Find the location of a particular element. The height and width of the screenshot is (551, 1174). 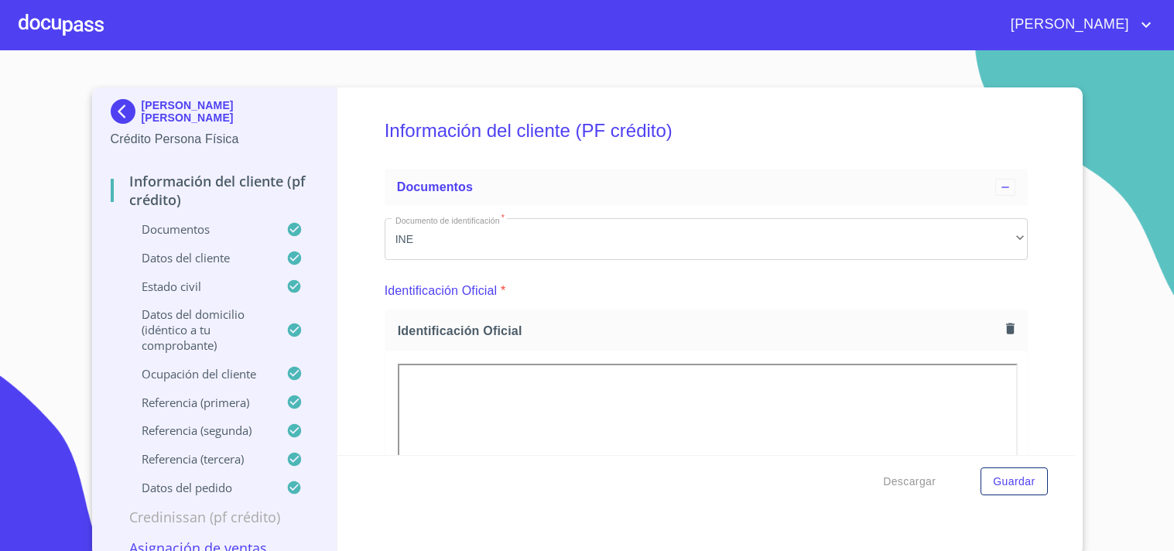

p: Referencia (segunda) is located at coordinates (199, 430).